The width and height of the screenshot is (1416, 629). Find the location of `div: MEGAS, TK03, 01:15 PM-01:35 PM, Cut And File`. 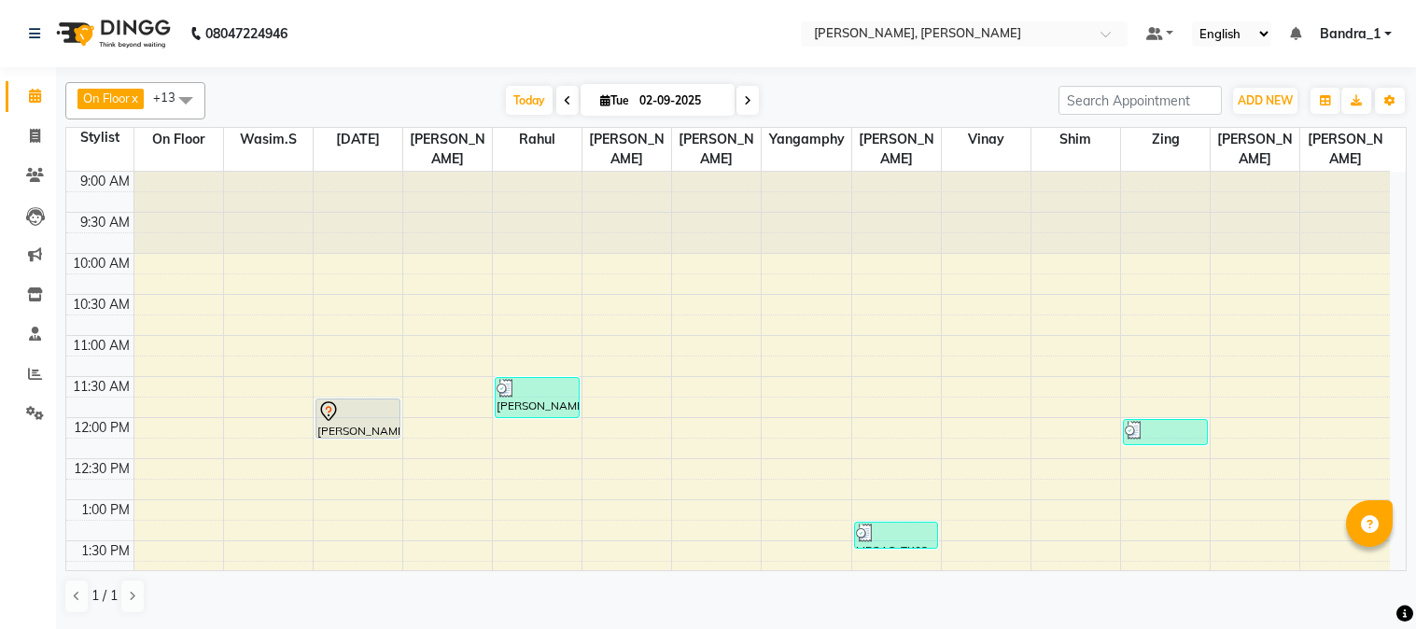

div: MEGAS, TK03, 01:15 PM-01:35 PM, Cut And File is located at coordinates (896, 535).